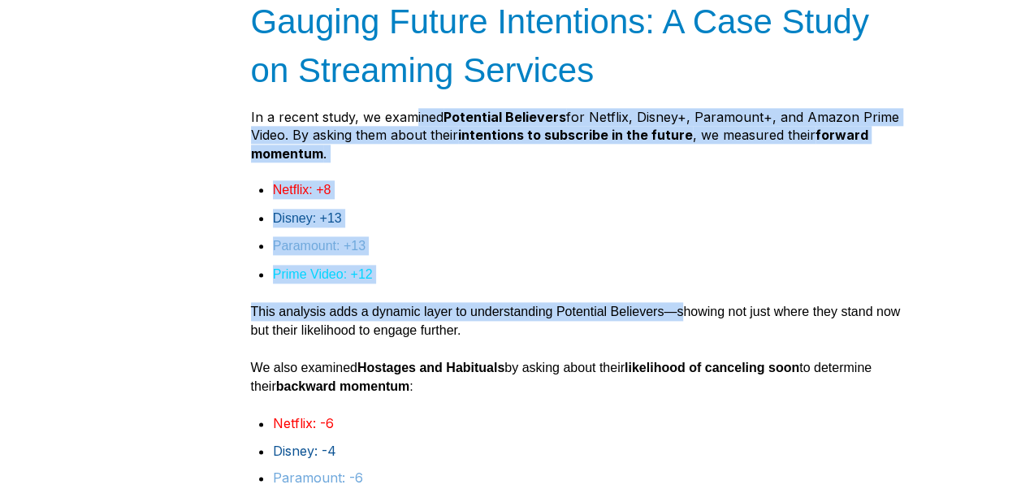  What do you see at coordinates (712, 367) in the screenshot?
I see `span: likelihood of canceling soon` at bounding box center [712, 367].